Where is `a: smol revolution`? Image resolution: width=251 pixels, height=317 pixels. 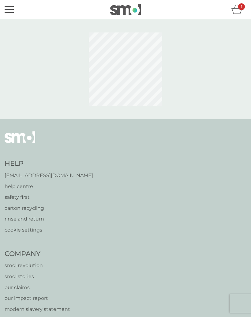
a: smol revolution is located at coordinates (37, 266).